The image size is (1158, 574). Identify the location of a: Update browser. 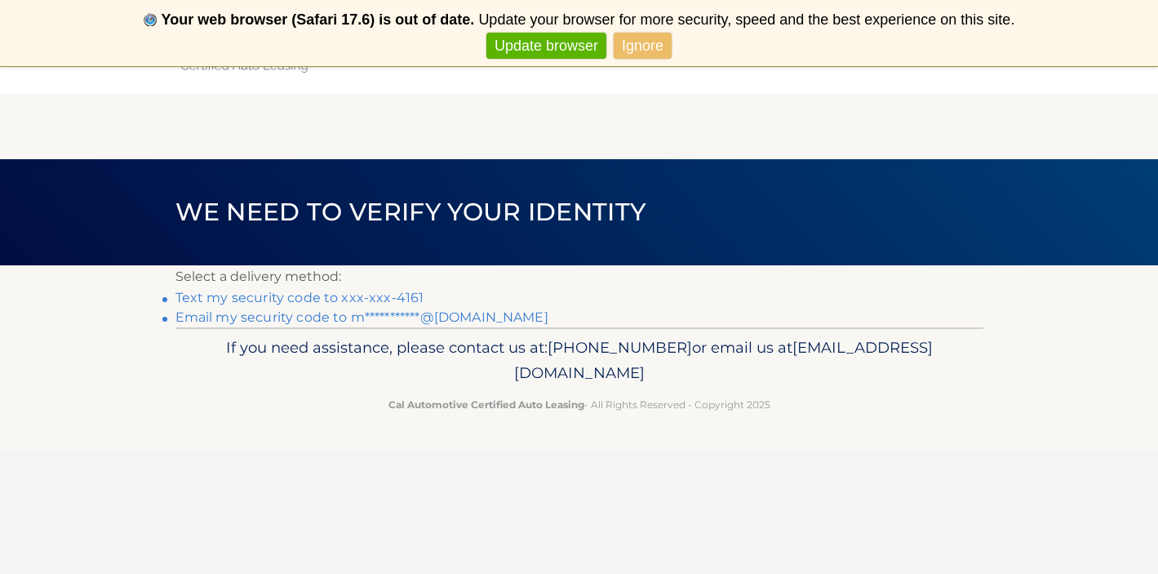
(546, 46).